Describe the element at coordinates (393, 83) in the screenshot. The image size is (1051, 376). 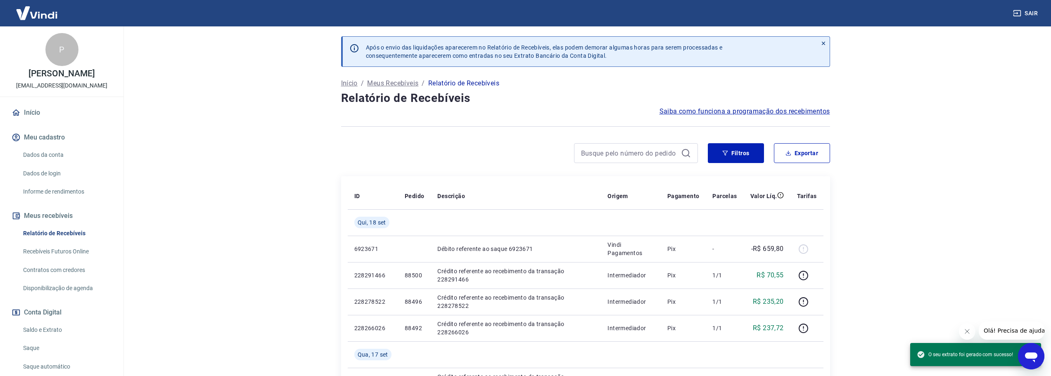
I see `a: Meus Recebíveis` at that location.